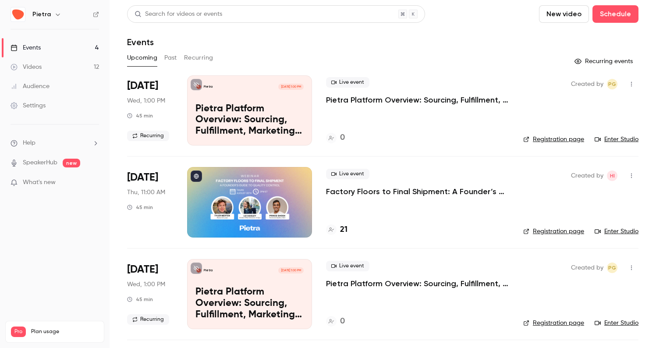  Describe the element at coordinates (140, 42) in the screenshot. I see `h1: Events` at that location.